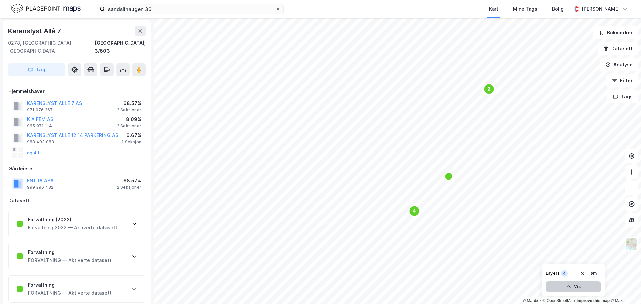  I want to click on button: Analyse, so click(619, 65).